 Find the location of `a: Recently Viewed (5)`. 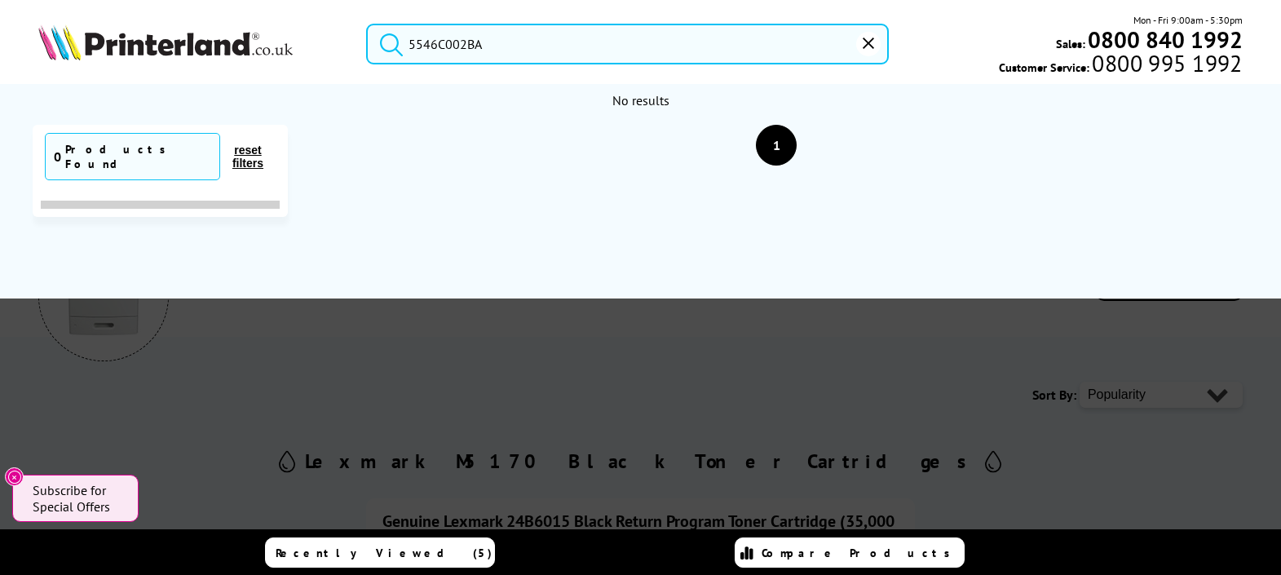

a: Recently Viewed (5) is located at coordinates (380, 552).